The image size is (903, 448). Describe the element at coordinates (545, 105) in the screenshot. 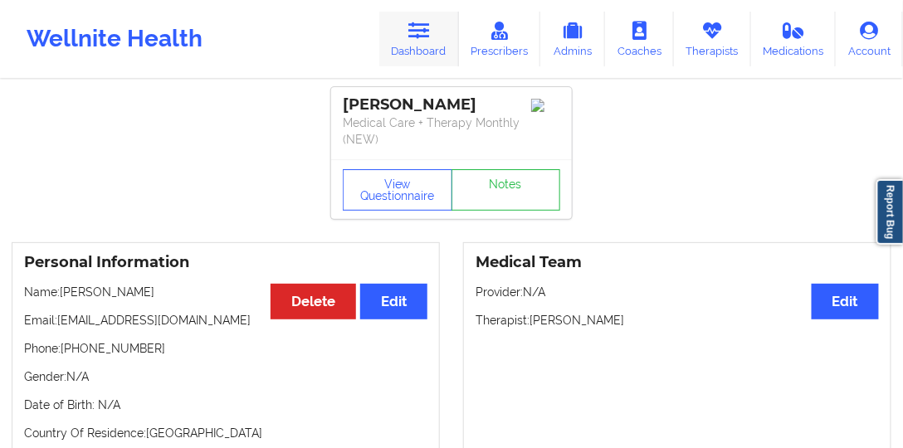

I see `img: Image%2Fplaceholer-image.png` at that location.